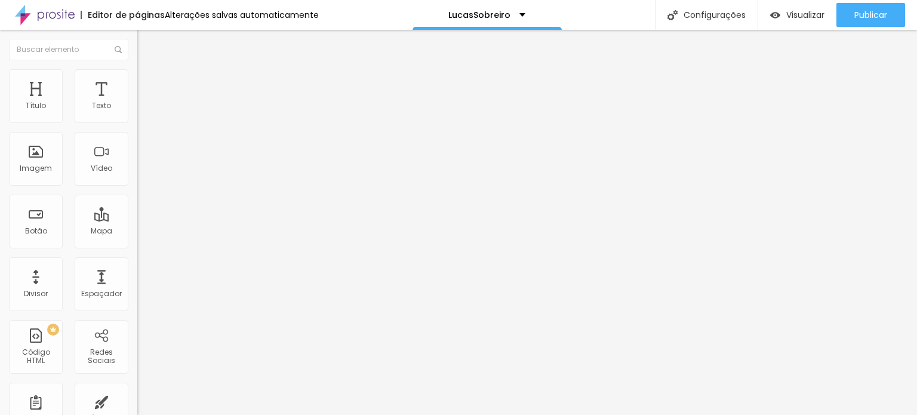  What do you see at coordinates (69, 50) in the screenshot?
I see `input: Buscar elemento` at bounding box center [69, 50].